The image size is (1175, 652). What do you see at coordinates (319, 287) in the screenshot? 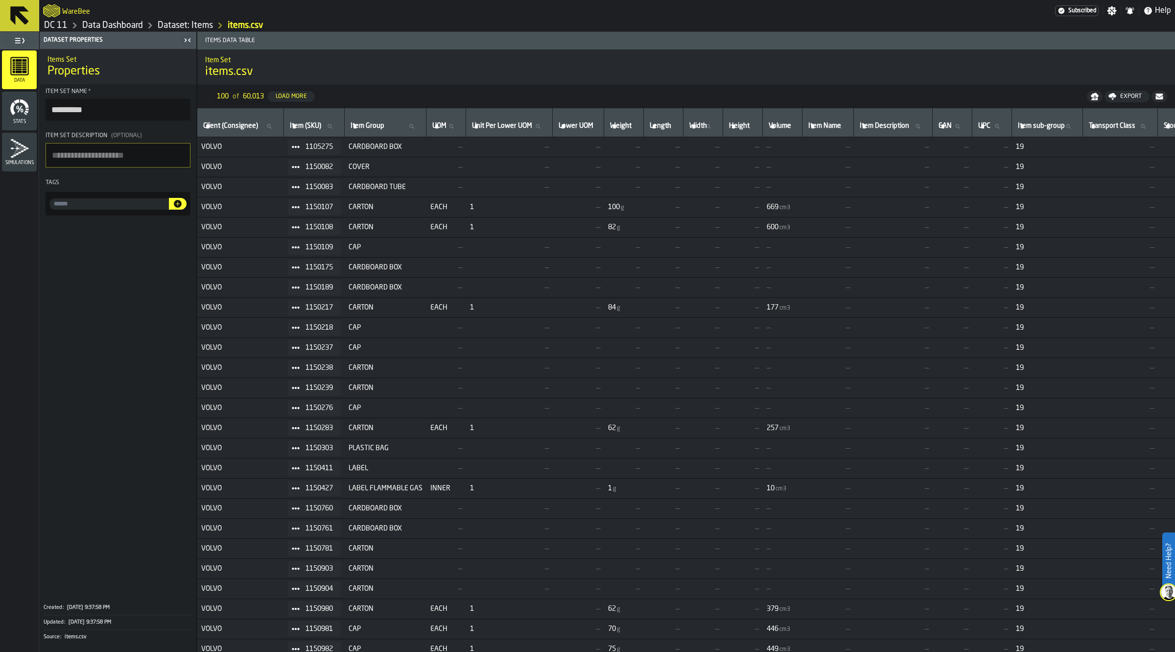
I see `span: 1150189` at bounding box center [319, 287].